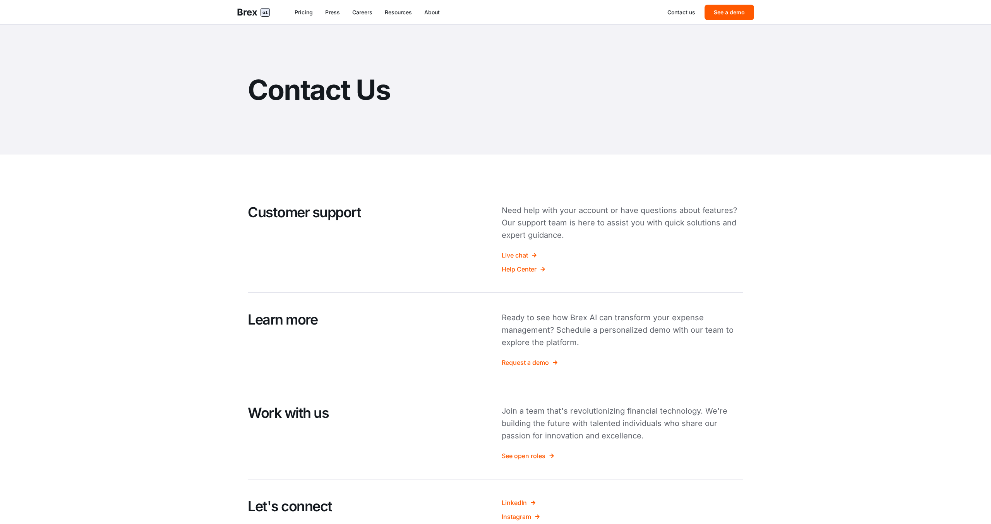 The height and width of the screenshot is (524, 991). What do you see at coordinates (622, 502) in the screenshot?
I see `a: LinkedIn` at bounding box center [622, 502].